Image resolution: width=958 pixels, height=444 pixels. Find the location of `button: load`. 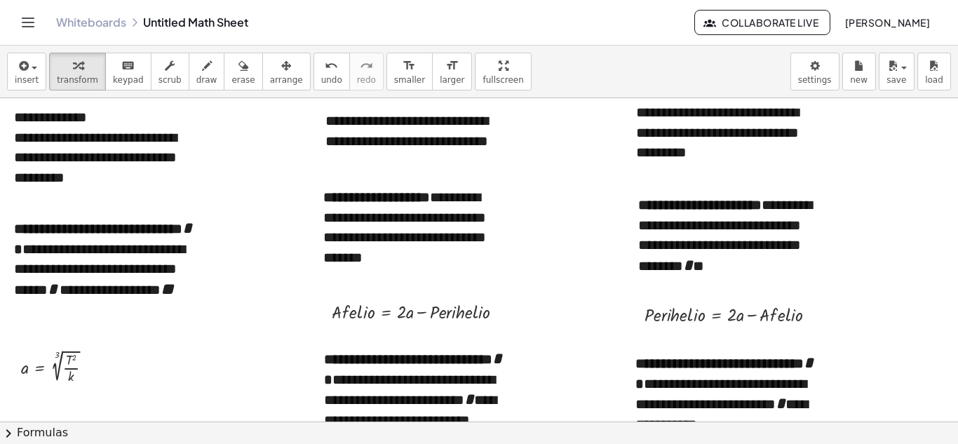

button: load is located at coordinates (934, 72).